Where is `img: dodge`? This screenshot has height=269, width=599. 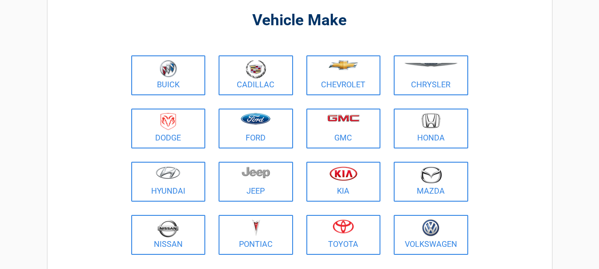
img: dodge is located at coordinates (168, 121).